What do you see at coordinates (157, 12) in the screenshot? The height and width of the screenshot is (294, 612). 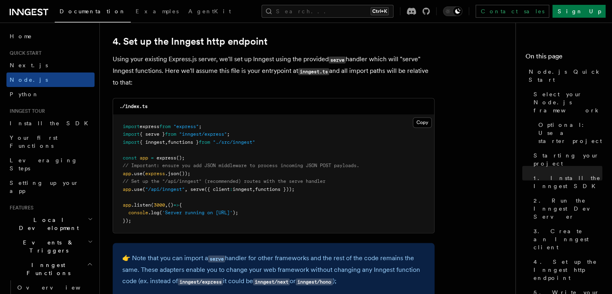 I see `a: Examples` at bounding box center [157, 12].